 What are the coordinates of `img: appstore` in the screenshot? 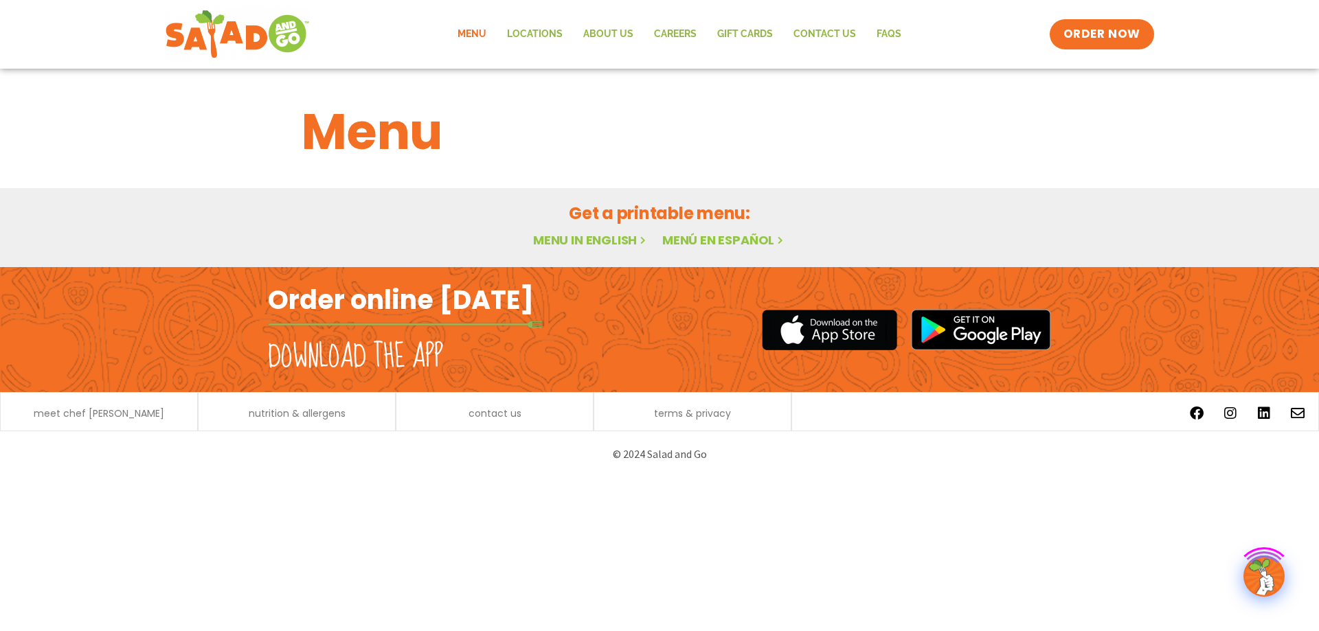 It's located at (829, 330).